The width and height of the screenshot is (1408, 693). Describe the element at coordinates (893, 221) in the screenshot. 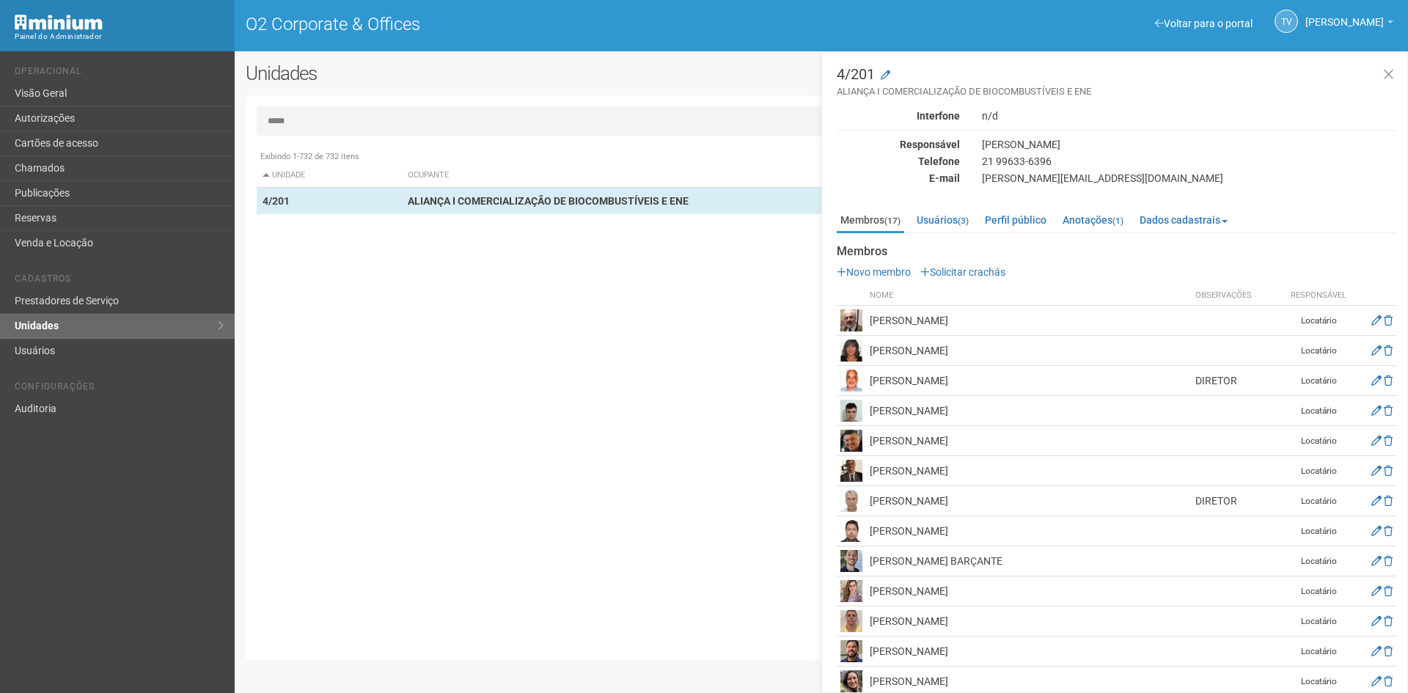

I see `small: (17)` at that location.